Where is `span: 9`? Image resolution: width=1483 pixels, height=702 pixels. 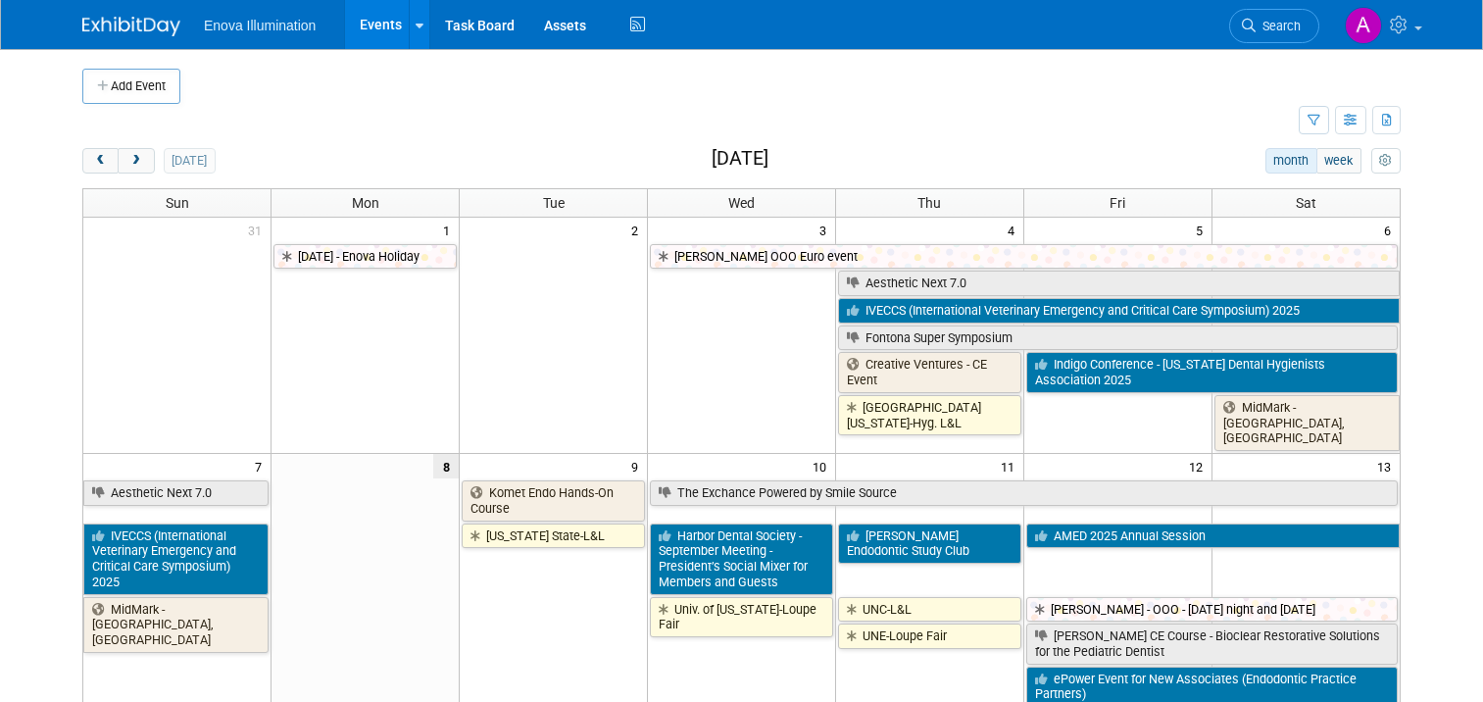
span: 9 is located at coordinates (638, 466).